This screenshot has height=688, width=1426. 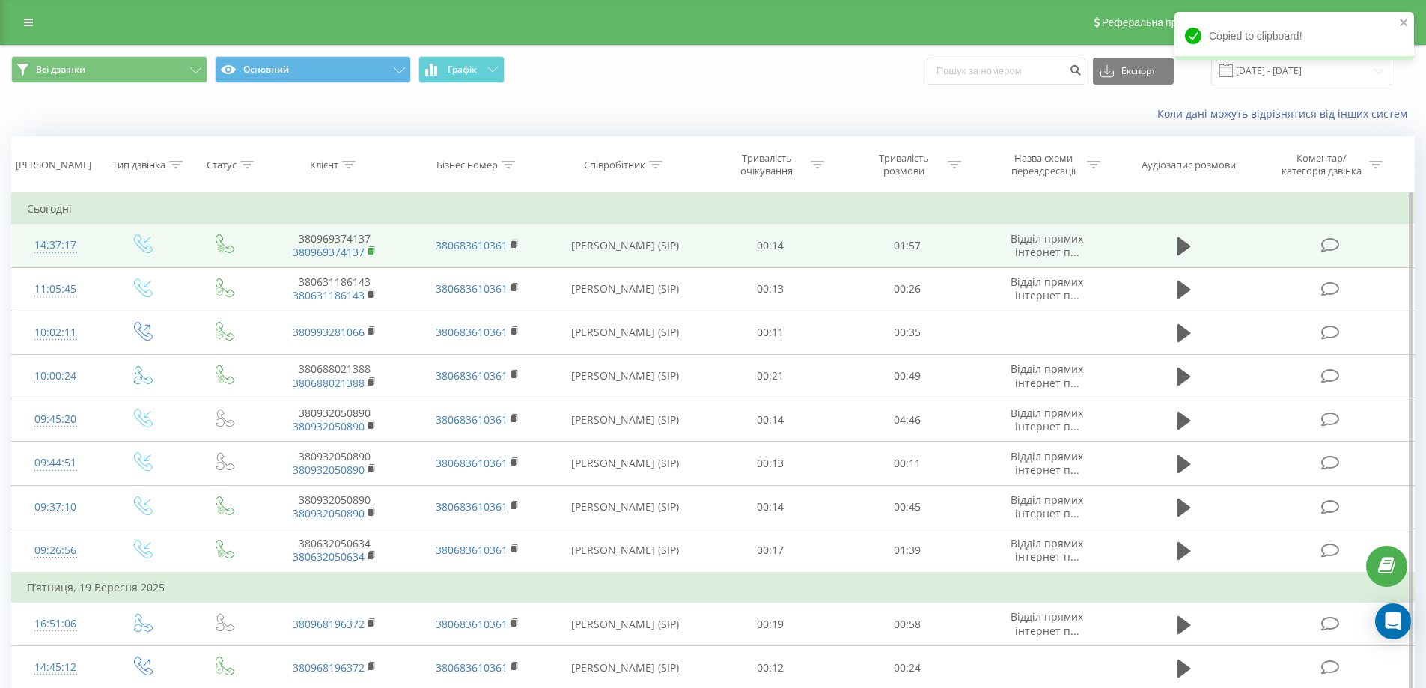 What do you see at coordinates (55, 289) in the screenshot?
I see `div: 11:05:45` at bounding box center [55, 289].